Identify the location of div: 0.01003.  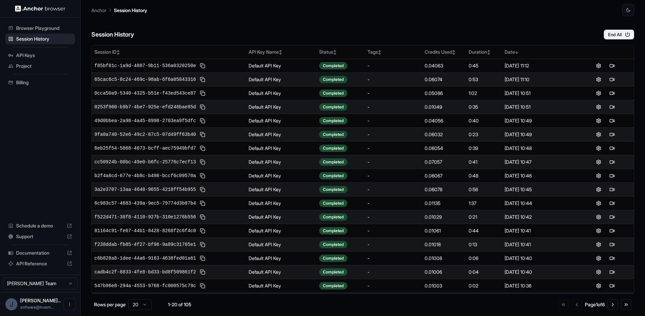
(444, 286).